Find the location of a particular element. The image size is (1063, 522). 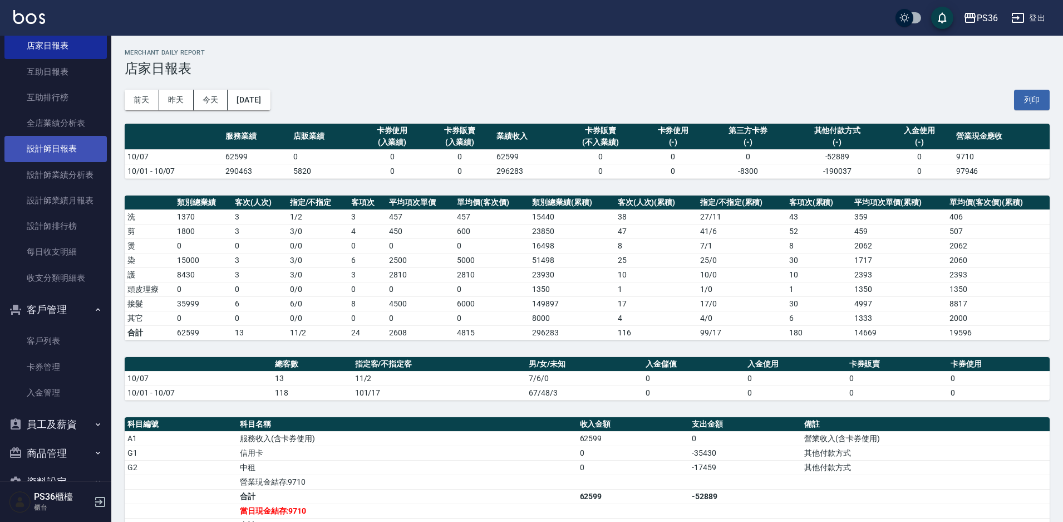

td: 406 is located at coordinates (998, 217).